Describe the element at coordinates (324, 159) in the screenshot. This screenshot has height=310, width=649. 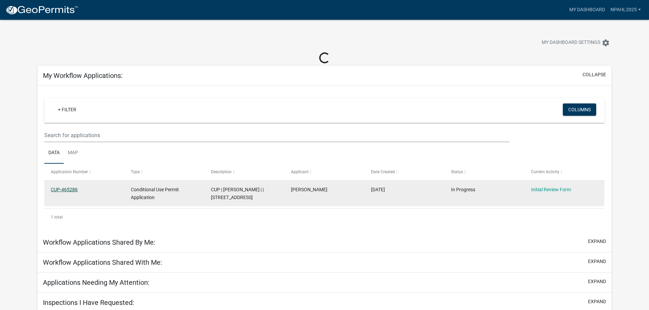
I see `div: collapse` at that location.